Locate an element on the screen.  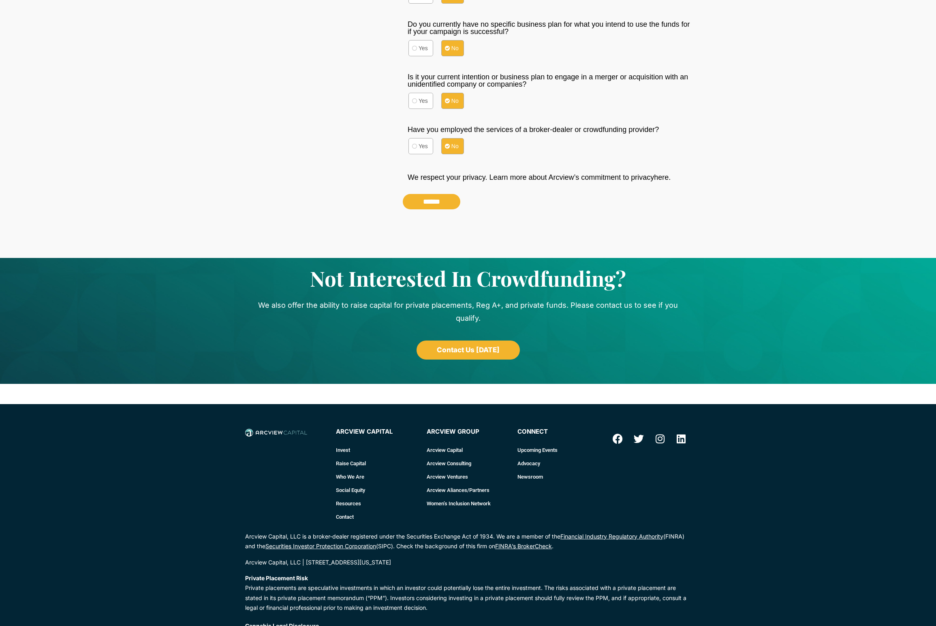
a: Newsroom is located at coordinates (559, 477).